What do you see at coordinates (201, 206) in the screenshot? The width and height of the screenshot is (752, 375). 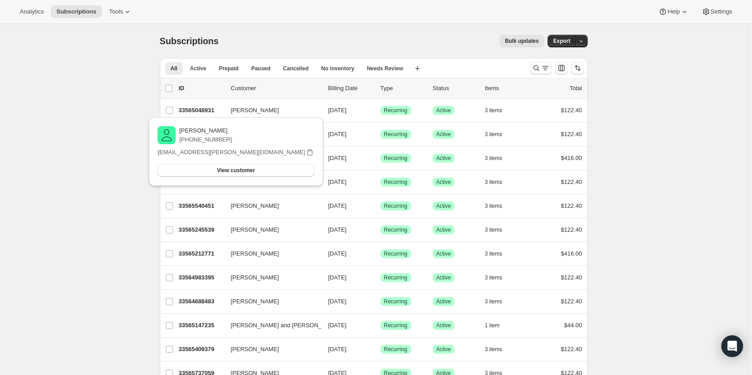 I see `p: 33565540451` at bounding box center [201, 206].